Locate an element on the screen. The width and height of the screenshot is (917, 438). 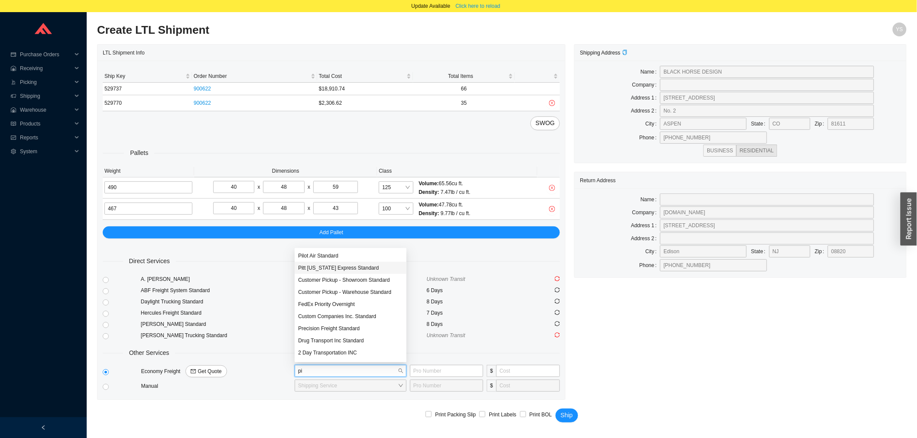
div: 2 Day Transportation INC is located at coordinates (350, 353).